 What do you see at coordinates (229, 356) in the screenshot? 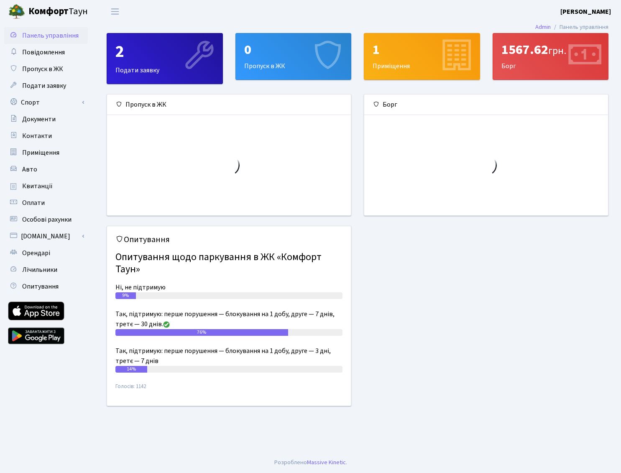
I see `div: Так, підтримую: перше порушення — блокування на 1 добу, друге — 3 дні, третє — 7 днів` at bounding box center [229, 356].